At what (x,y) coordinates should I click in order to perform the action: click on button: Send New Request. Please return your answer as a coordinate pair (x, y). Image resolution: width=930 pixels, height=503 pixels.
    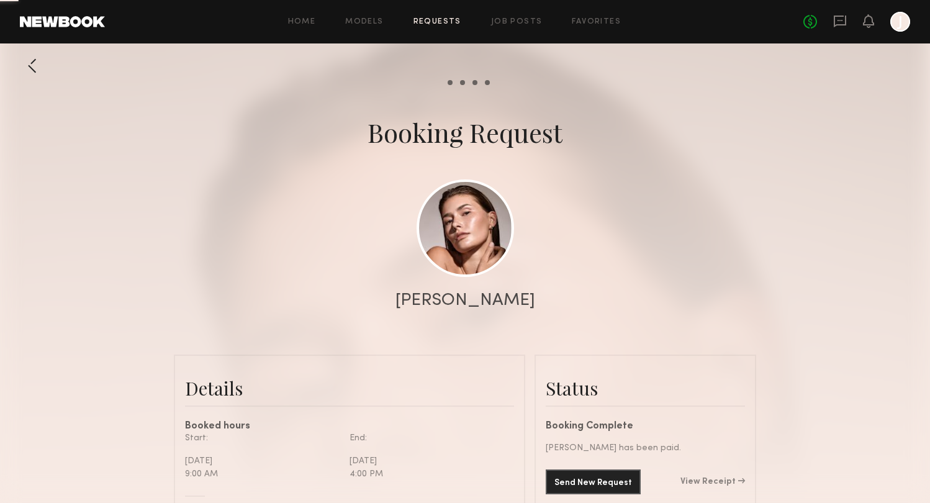
    Looking at the image, I should click on (593, 482).